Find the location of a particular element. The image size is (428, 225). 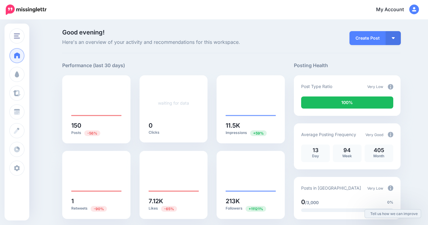

span: Good evening! is located at coordinates (83, 32).